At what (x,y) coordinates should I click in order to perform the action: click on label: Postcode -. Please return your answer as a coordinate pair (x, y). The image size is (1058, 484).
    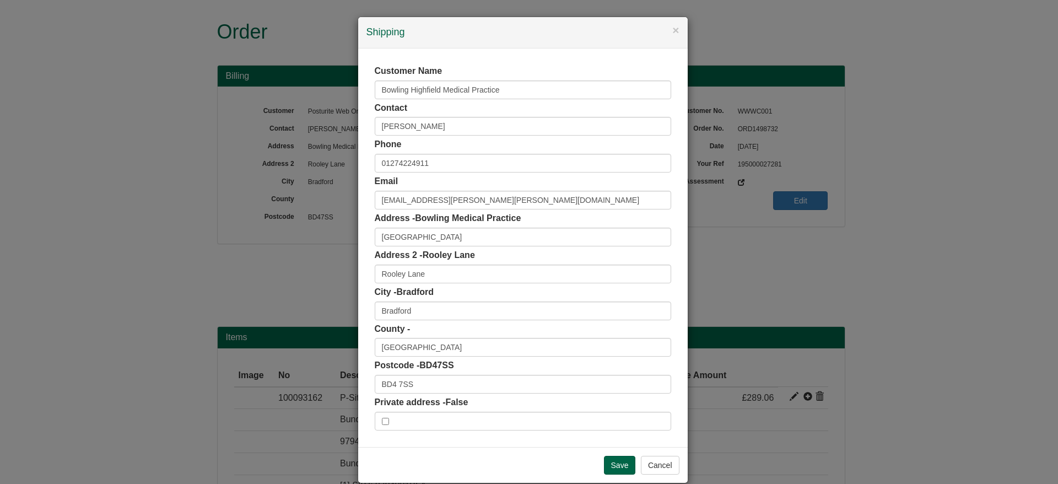
    Looking at the image, I should click on (415, 366).